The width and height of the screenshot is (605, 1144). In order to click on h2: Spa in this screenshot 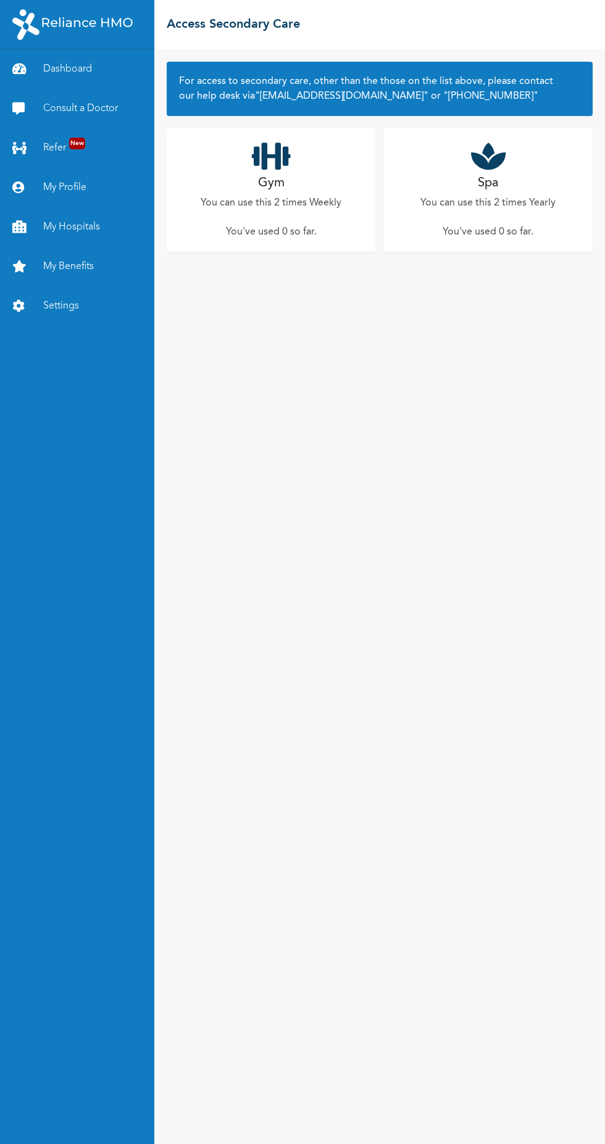, I will do `click(488, 183)`.